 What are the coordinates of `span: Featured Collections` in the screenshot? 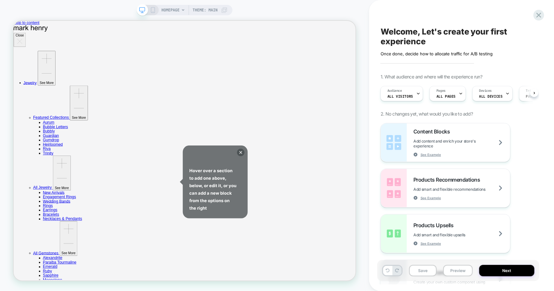 It's located at (50, 129).